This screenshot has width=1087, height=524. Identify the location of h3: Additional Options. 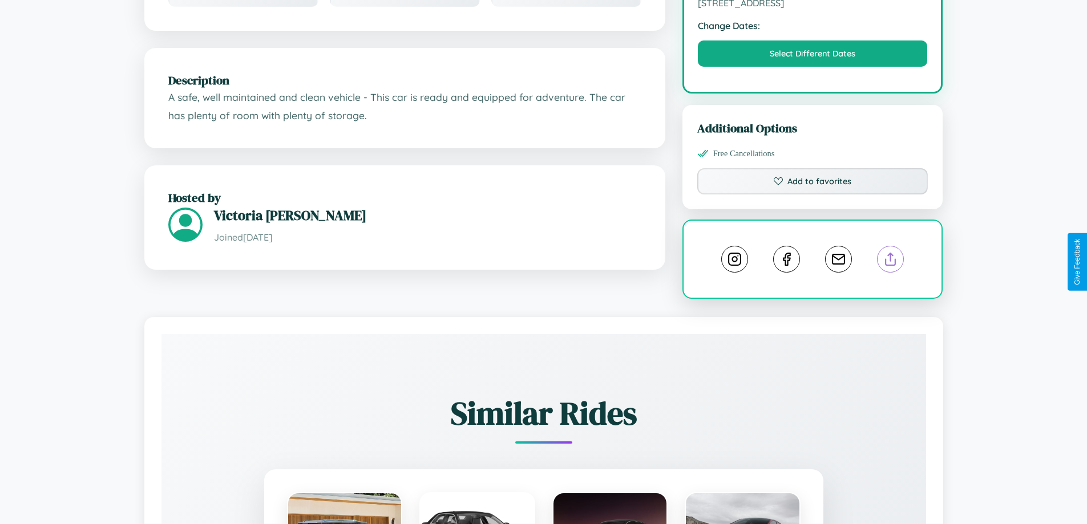
(812, 128).